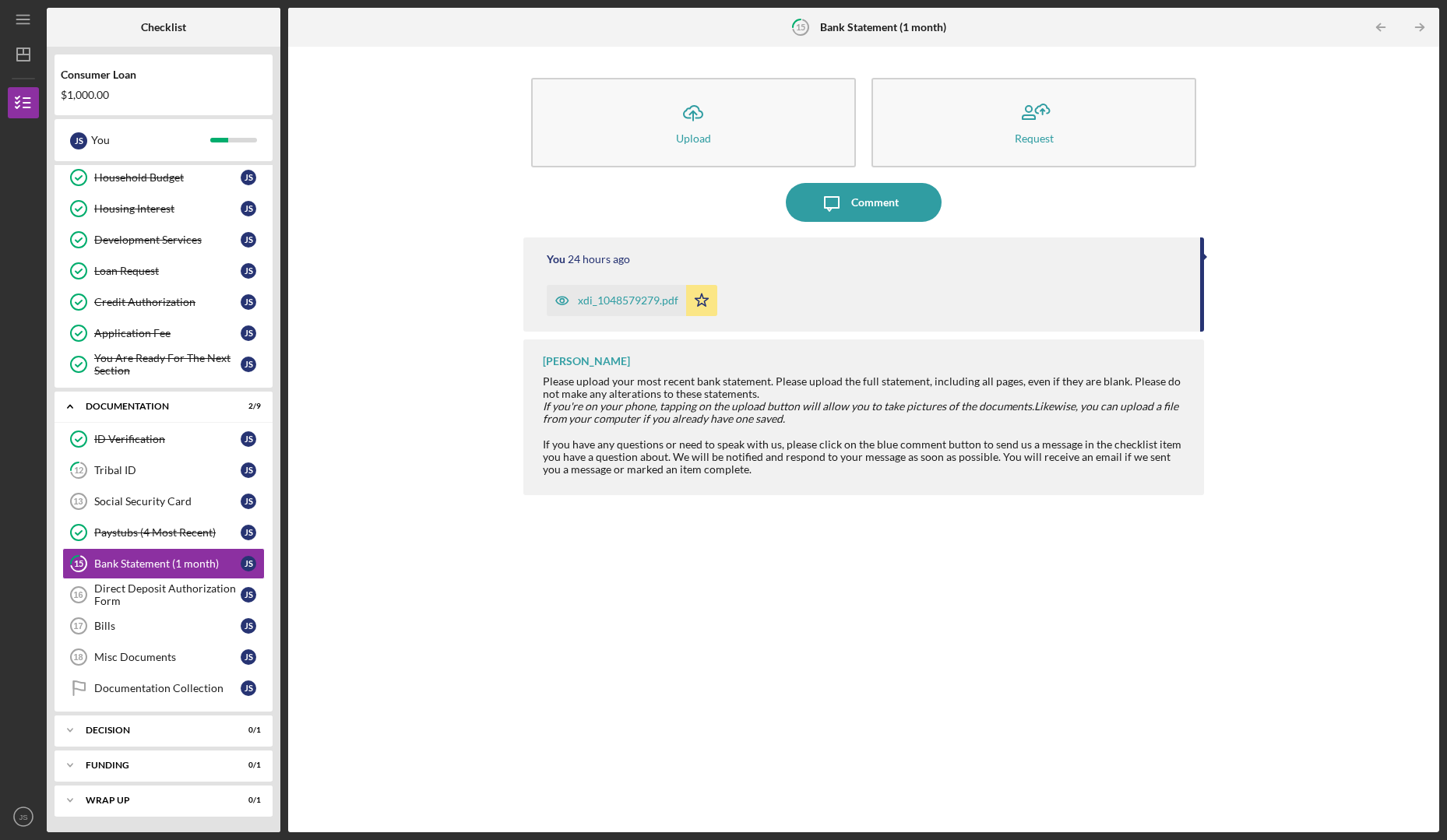 The image size is (1447, 840). I want to click on div: Misc Documents, so click(168, 657).